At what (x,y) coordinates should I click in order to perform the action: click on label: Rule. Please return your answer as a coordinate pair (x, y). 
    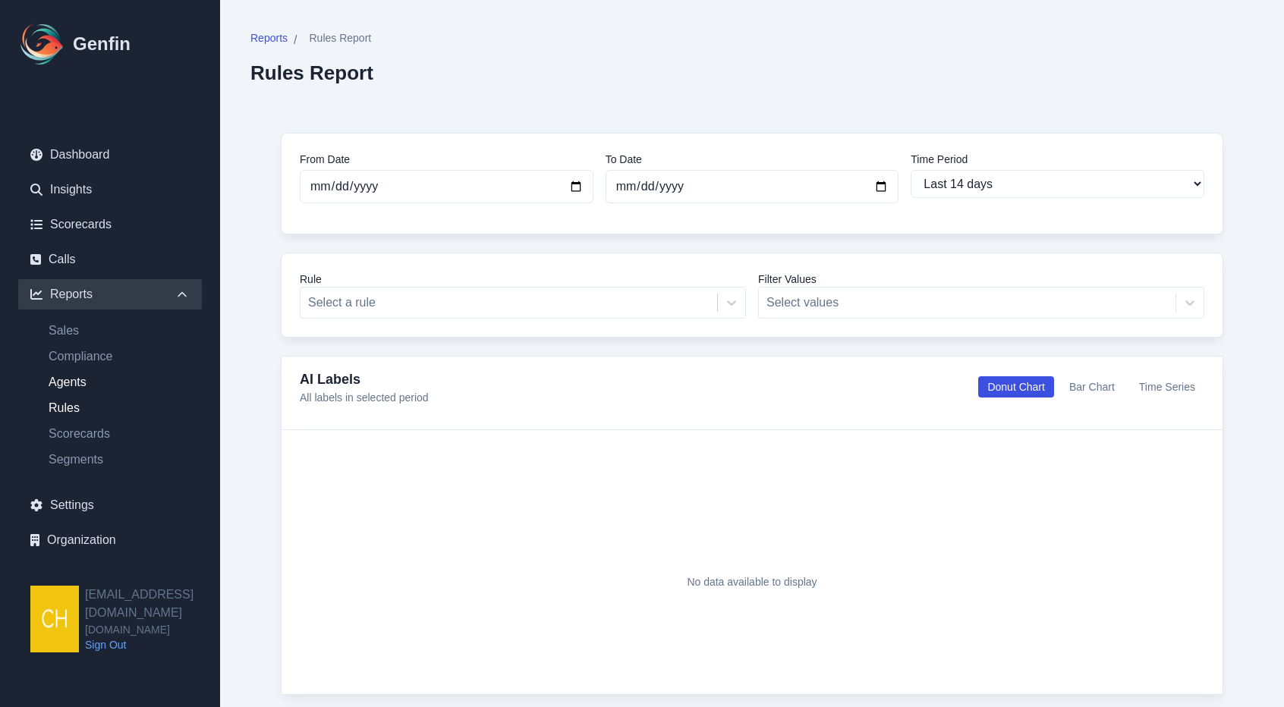
    Looking at the image, I should click on (523, 279).